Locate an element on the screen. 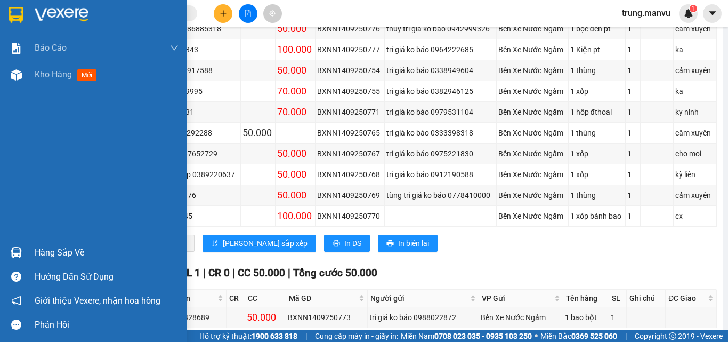 This screenshot has width=728, height=342. span: Cung cấp máy in - giấy in: is located at coordinates (357, 336).